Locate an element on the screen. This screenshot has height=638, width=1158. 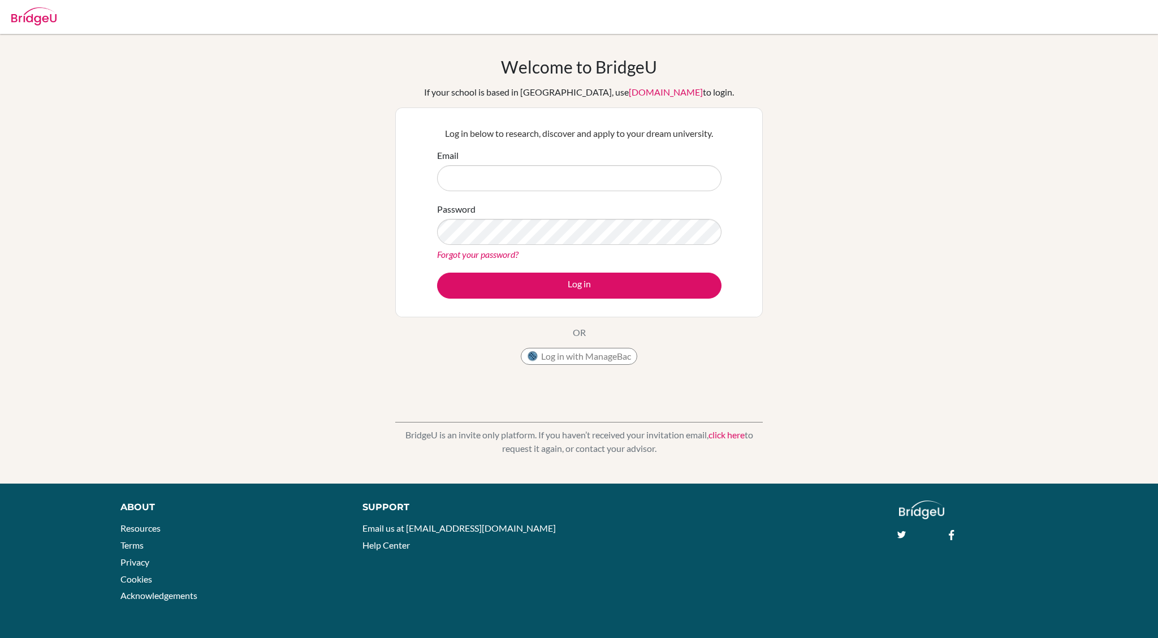
label: Email is located at coordinates (448, 156).